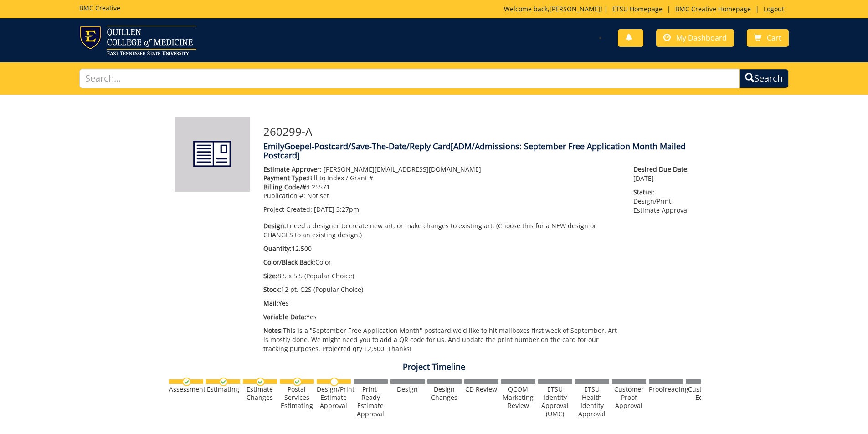 The width and height of the screenshot is (868, 434). What do you see at coordinates (474, 151) in the screenshot?
I see `span: [ADM/Admissions: September Free Application Month Mailed Postcard]` at bounding box center [474, 151].